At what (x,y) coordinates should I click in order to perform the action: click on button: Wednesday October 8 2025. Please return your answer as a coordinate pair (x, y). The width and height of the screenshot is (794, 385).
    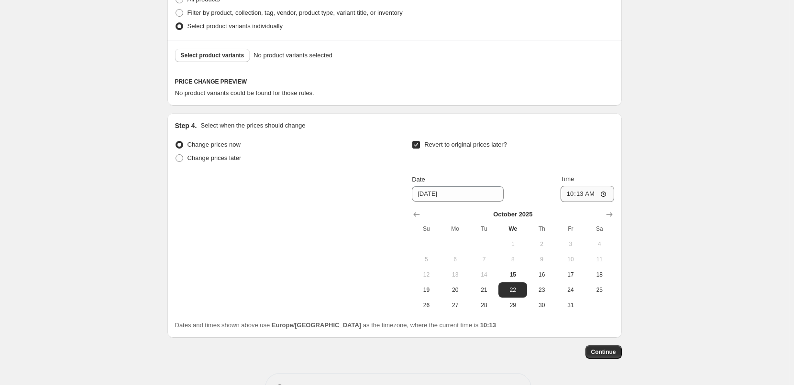
    Looking at the image, I should click on (513, 260).